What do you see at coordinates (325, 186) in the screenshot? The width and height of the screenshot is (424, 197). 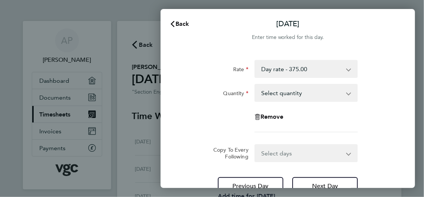 I see `span: Next Day` at bounding box center [325, 186].